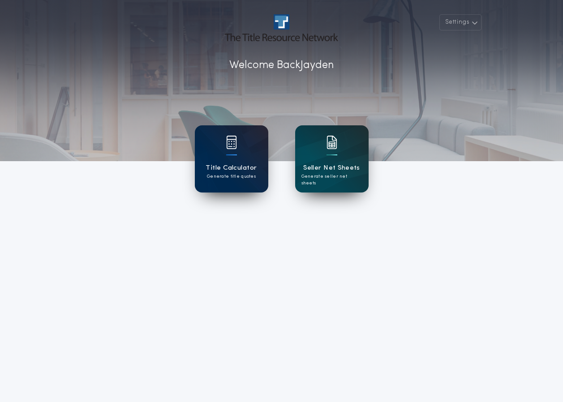 The width and height of the screenshot is (563, 402). What do you see at coordinates (231, 177) in the screenshot?
I see `p: Generate title quotes` at bounding box center [231, 177].